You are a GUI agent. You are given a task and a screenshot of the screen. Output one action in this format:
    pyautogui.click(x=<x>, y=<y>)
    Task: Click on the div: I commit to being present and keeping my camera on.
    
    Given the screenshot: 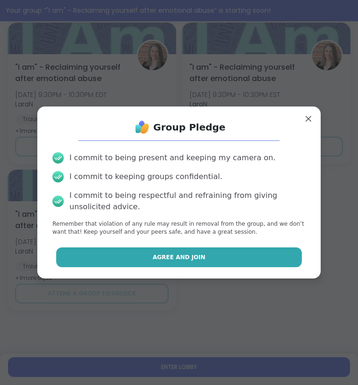 What is the action you would take?
    pyautogui.click(x=172, y=158)
    